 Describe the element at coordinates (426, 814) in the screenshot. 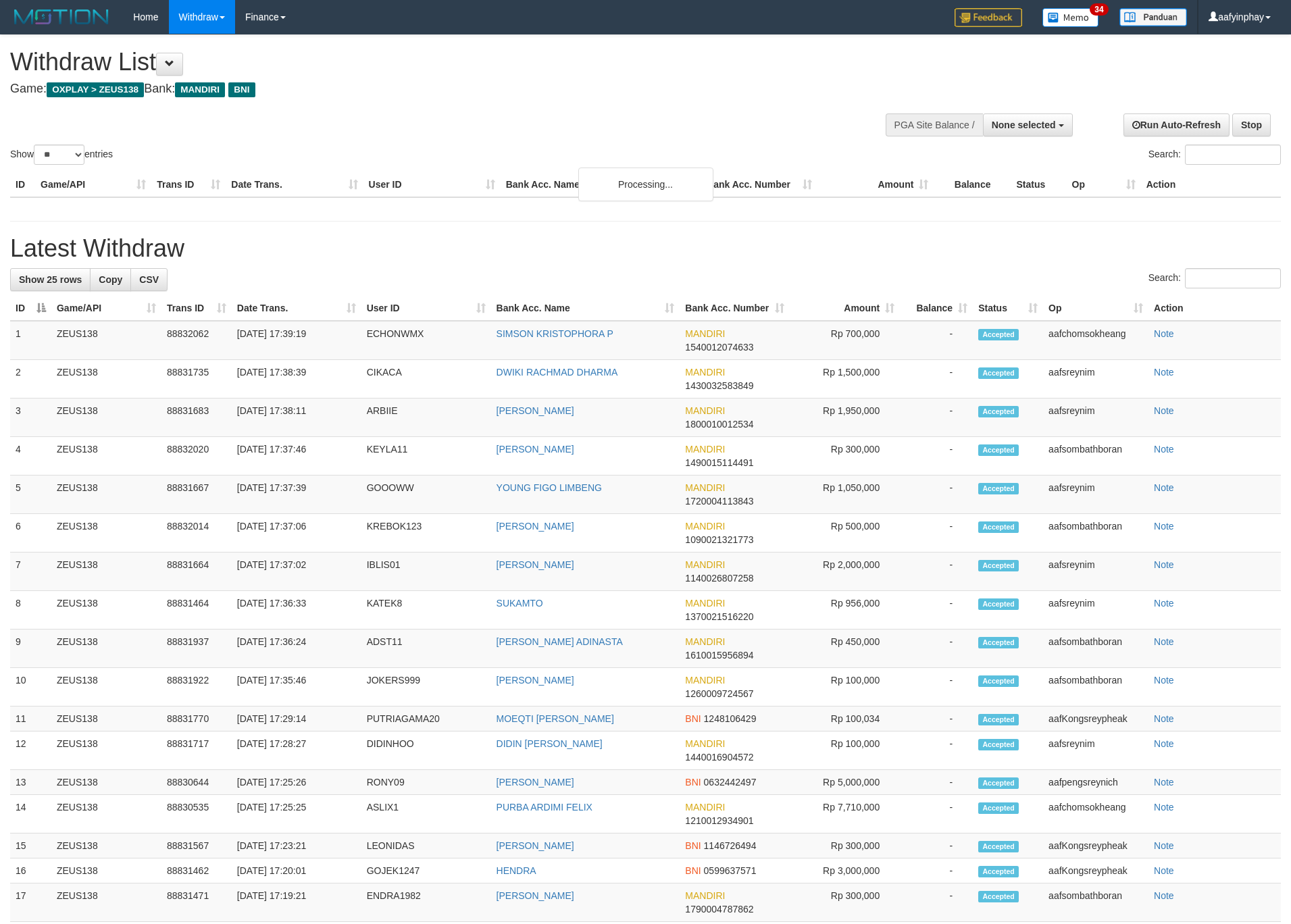

I see `td: ASLIX1` at that location.